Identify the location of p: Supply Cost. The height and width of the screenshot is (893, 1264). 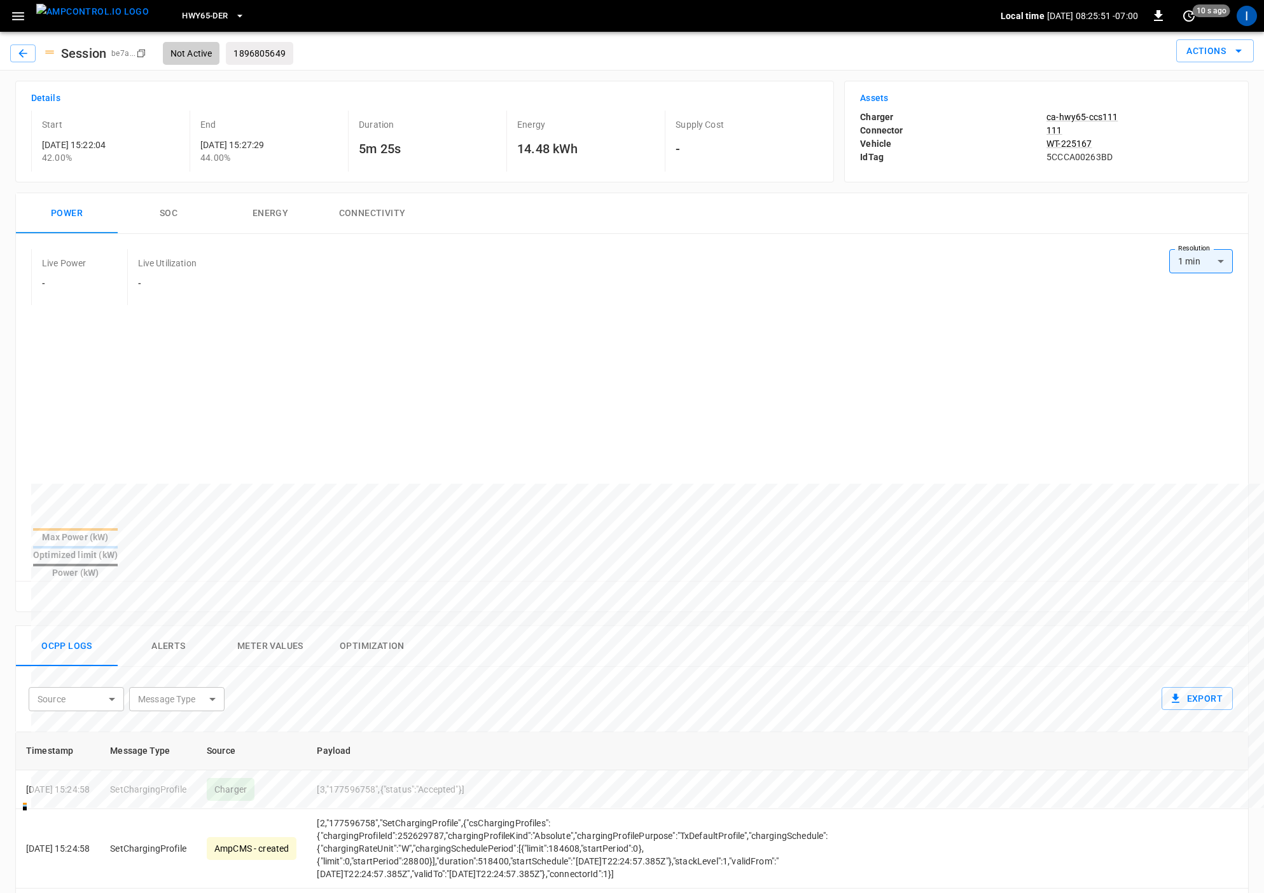
(747, 125).